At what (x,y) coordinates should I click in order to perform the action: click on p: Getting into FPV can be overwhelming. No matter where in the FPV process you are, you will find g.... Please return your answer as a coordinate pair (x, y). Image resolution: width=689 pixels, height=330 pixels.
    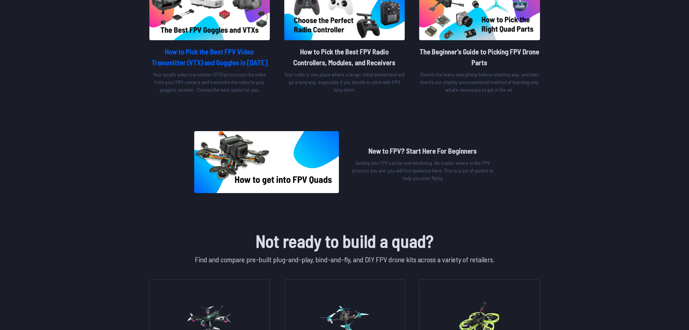
    Looking at the image, I should click on (423, 170).